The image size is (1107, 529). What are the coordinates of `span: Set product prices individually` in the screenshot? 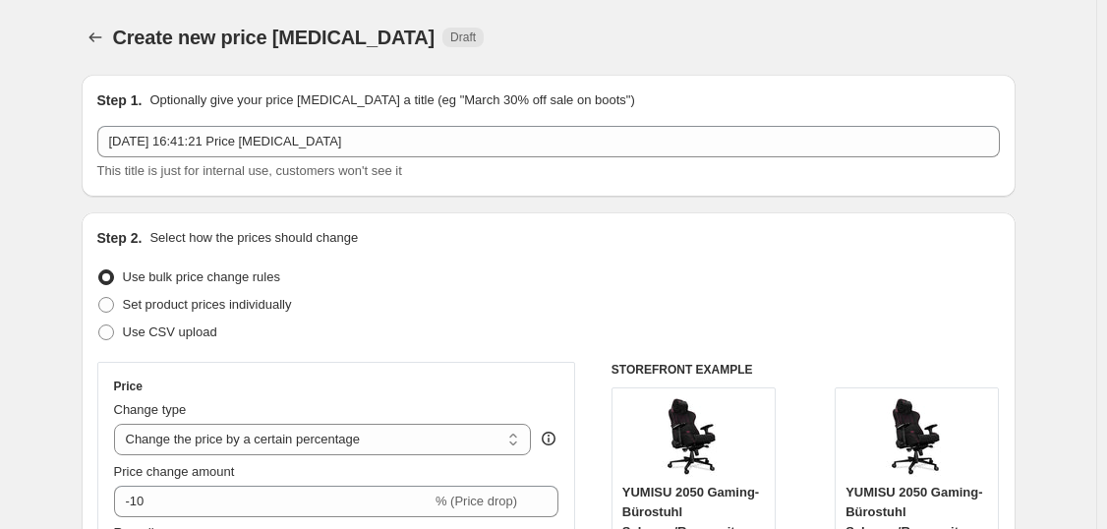 It's located at (207, 304).